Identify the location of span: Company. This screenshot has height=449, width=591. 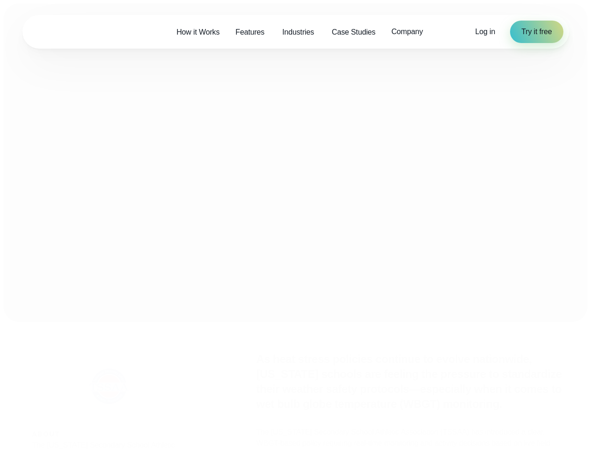
(407, 32).